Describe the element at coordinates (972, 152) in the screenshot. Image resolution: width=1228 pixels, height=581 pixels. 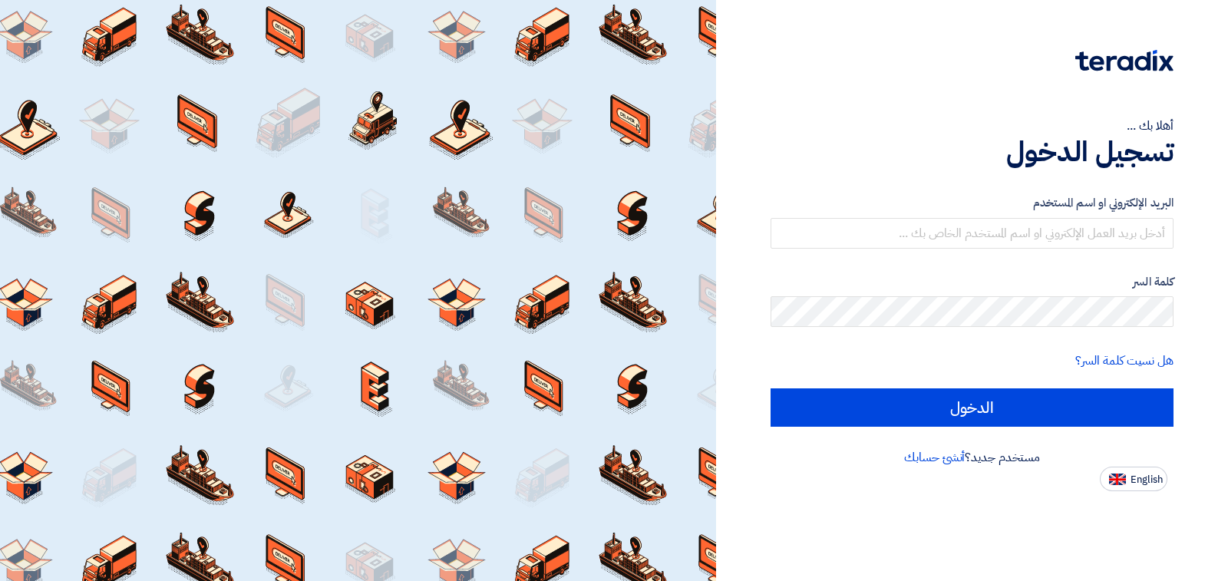
I see `h1: تسجيل الدخول` at that location.